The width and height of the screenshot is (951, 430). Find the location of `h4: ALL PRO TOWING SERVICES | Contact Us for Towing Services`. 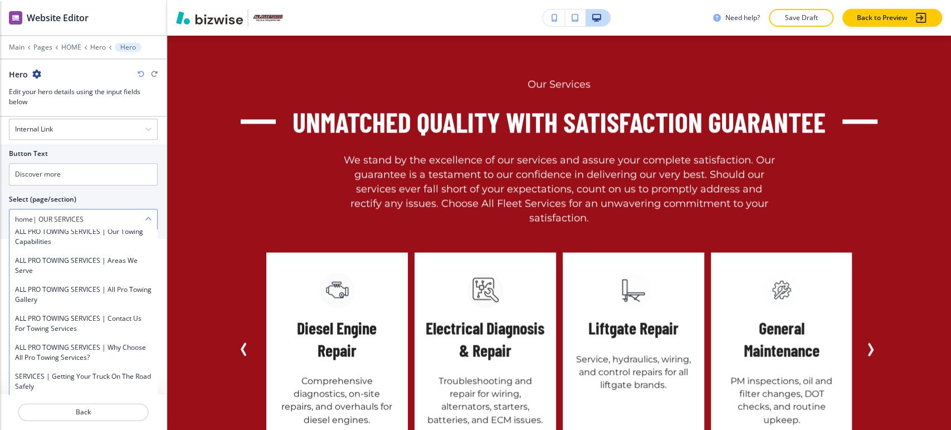

h4: ALL PRO TOWING SERVICES | Contact Us for Towing Services is located at coordinates (83, 324).